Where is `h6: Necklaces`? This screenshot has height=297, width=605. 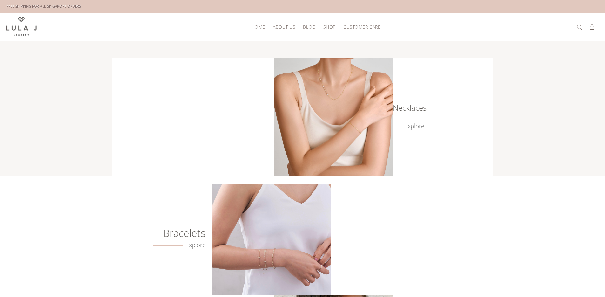
h6: Necklaces is located at coordinates (409, 108).